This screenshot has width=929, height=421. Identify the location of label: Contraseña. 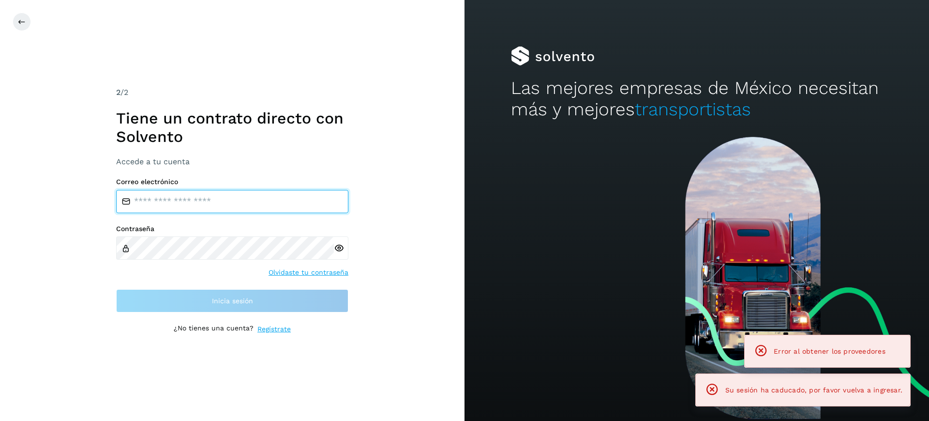
(232, 228).